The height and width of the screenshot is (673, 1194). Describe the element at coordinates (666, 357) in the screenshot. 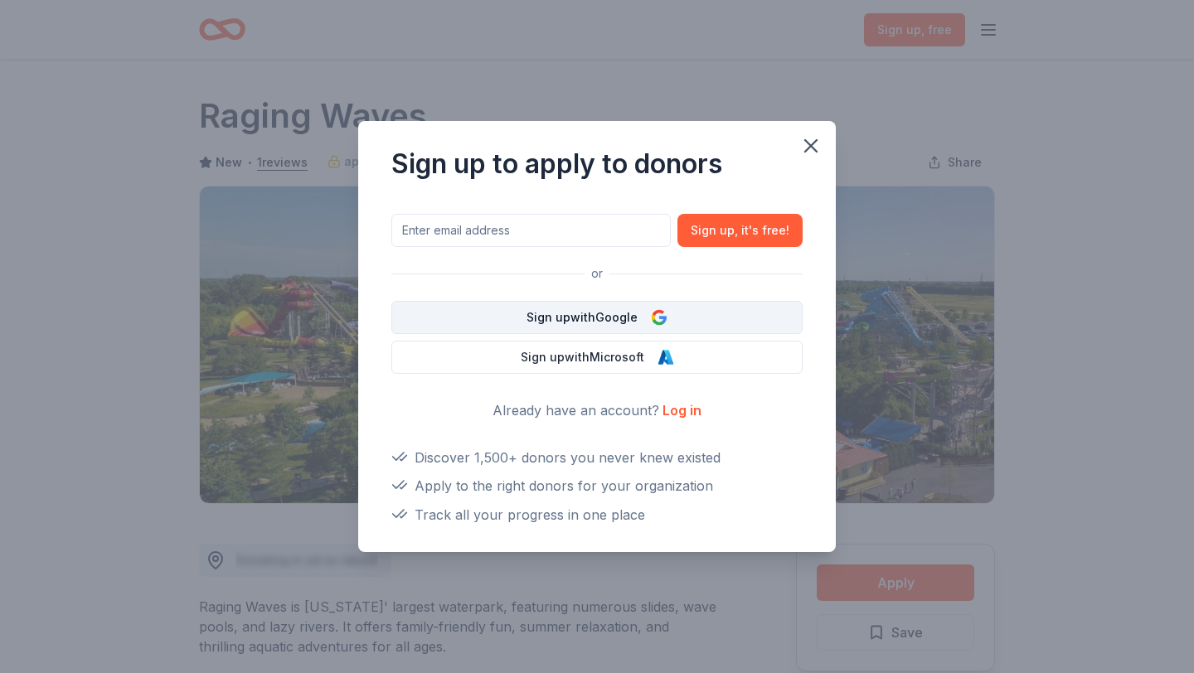

I see `img: Microsoft Logo` at that location.